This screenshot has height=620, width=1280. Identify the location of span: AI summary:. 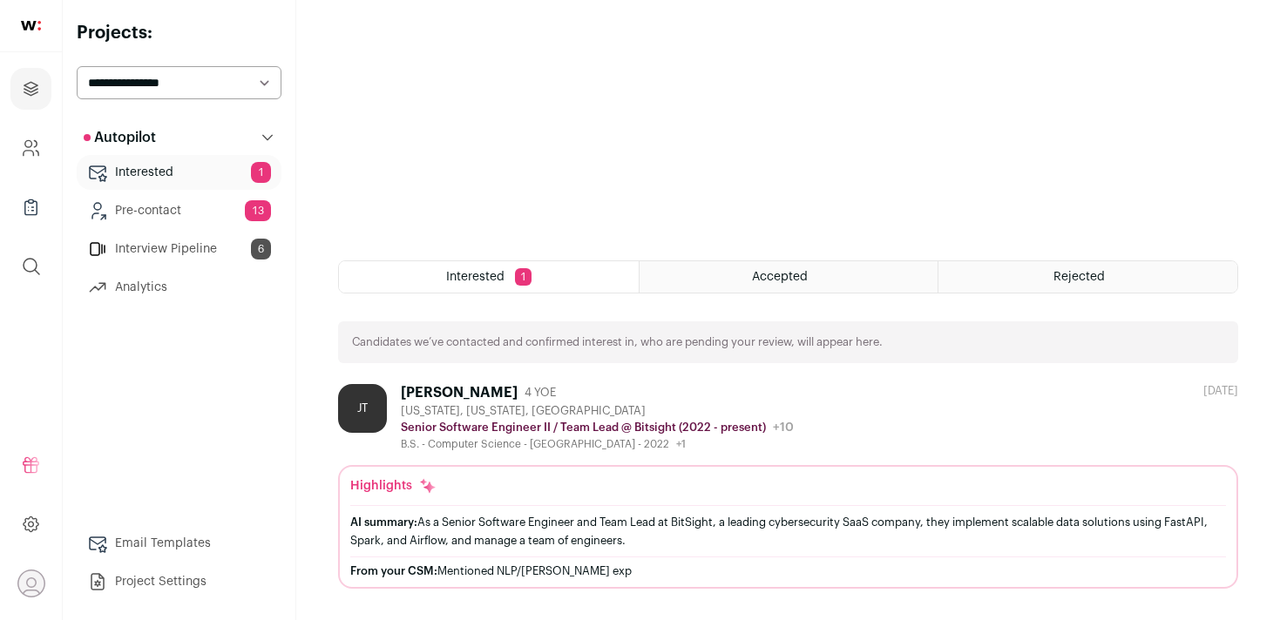
(383, 522).